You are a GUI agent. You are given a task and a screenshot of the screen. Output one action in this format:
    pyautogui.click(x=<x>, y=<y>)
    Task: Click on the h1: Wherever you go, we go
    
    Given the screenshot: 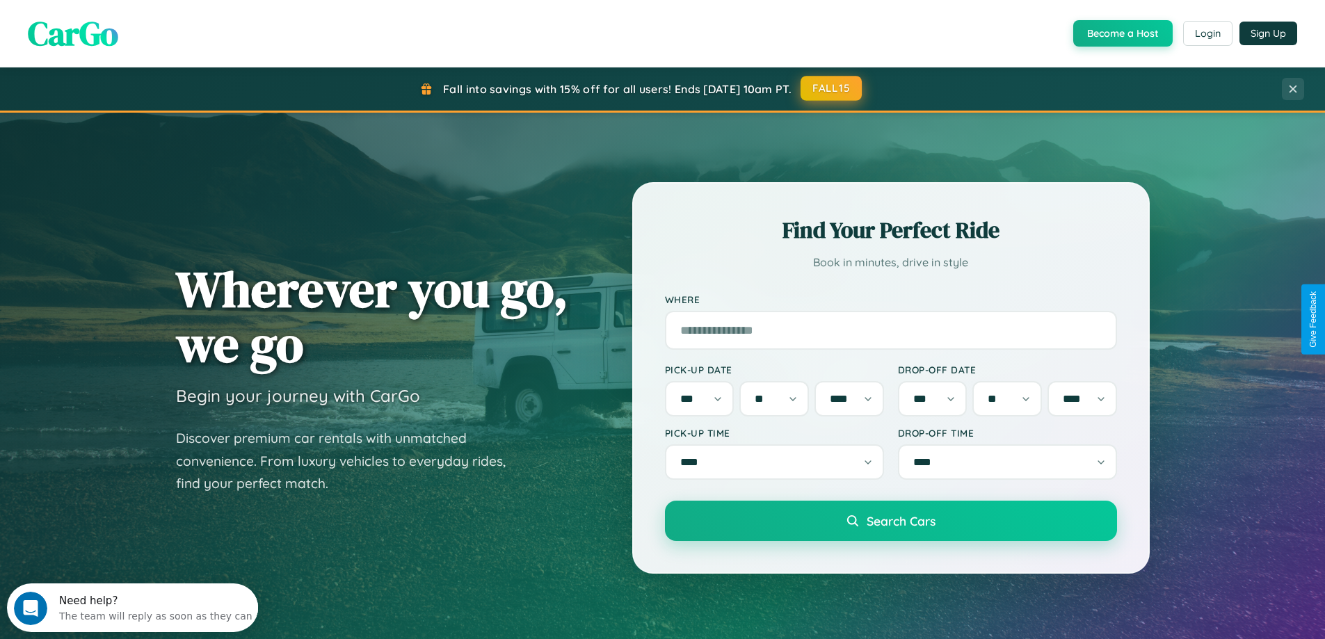 What is the action you would take?
    pyautogui.click(x=372, y=316)
    